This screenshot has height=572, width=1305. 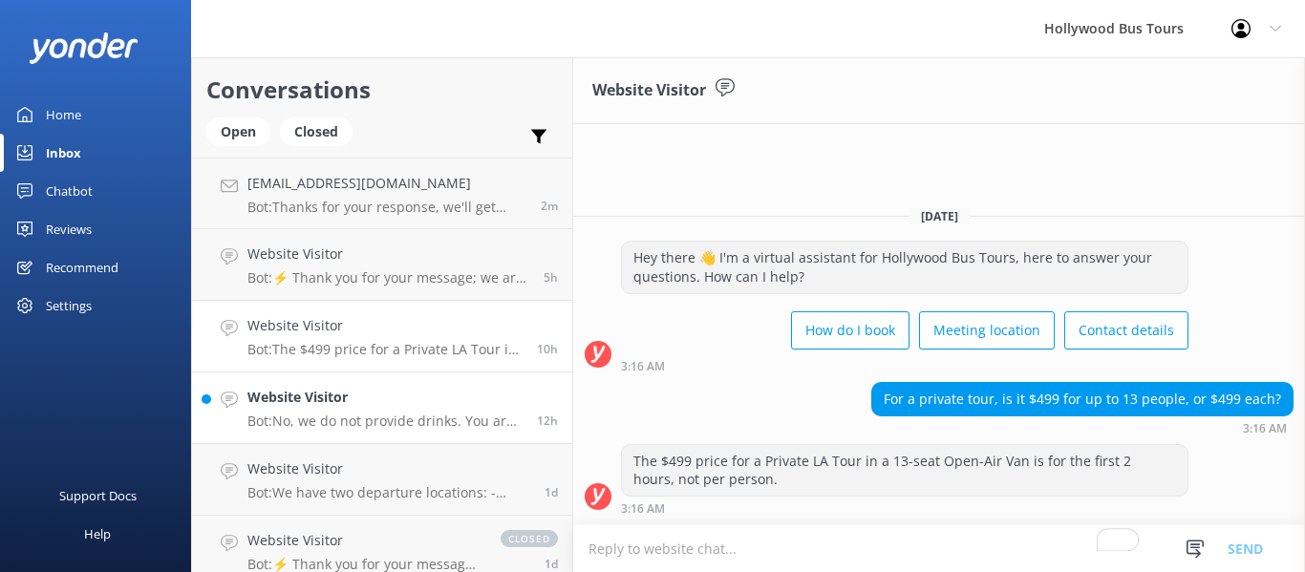 What do you see at coordinates (904, 266) in the screenshot?
I see `div: Hey there 👋 I'm a virtual assistant for Hollywood Bus Tours, here to answer your questions. How c...` at bounding box center [904, 266].